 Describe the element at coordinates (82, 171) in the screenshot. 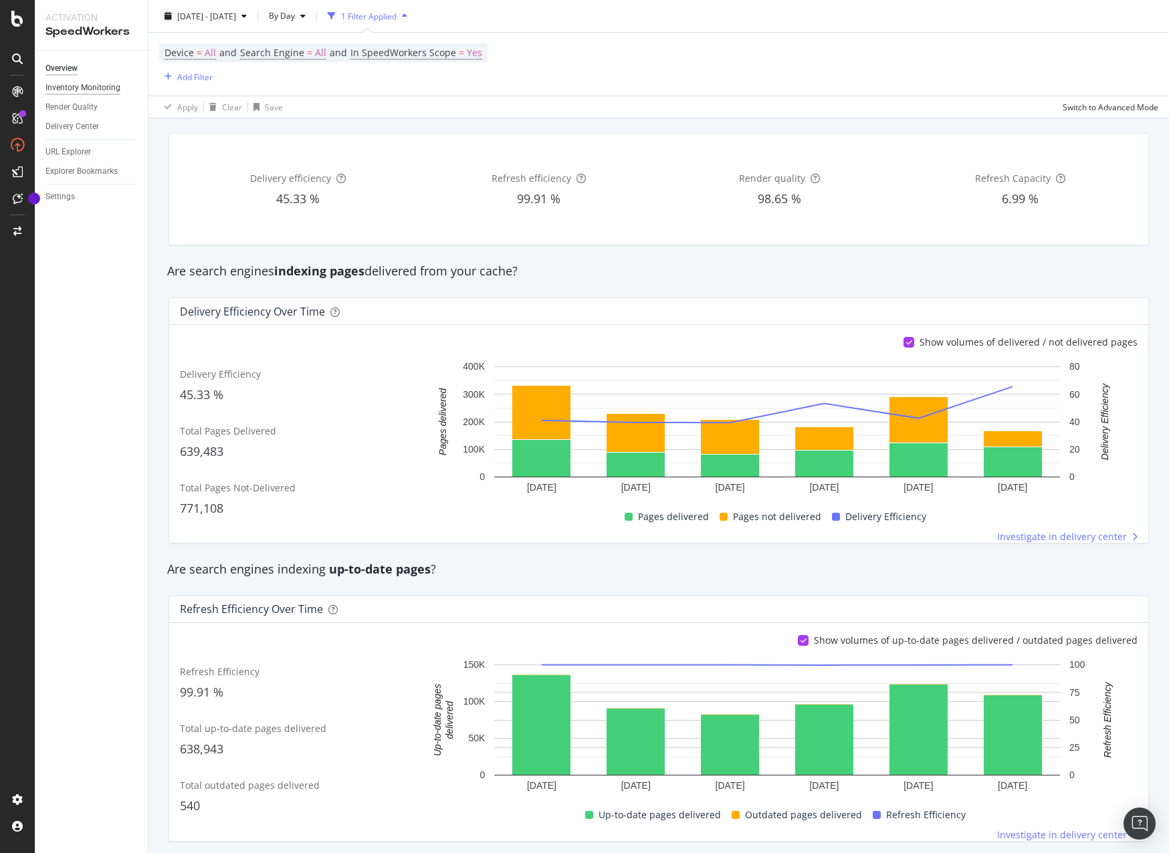

I see `div: Explorer Bookmarks` at that location.